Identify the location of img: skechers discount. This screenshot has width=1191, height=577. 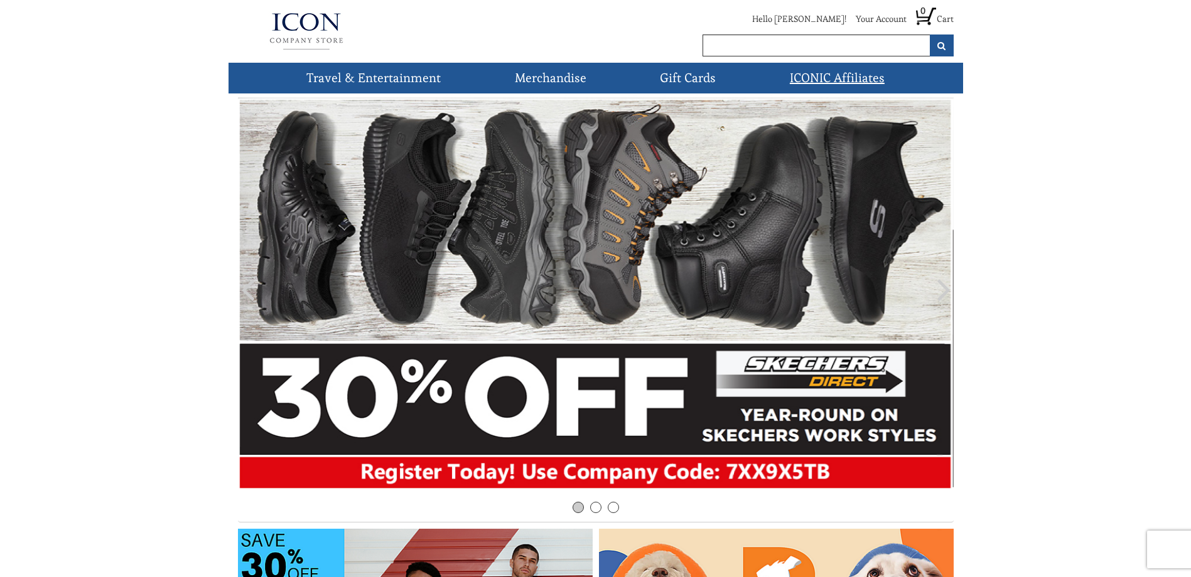
(596, 292).